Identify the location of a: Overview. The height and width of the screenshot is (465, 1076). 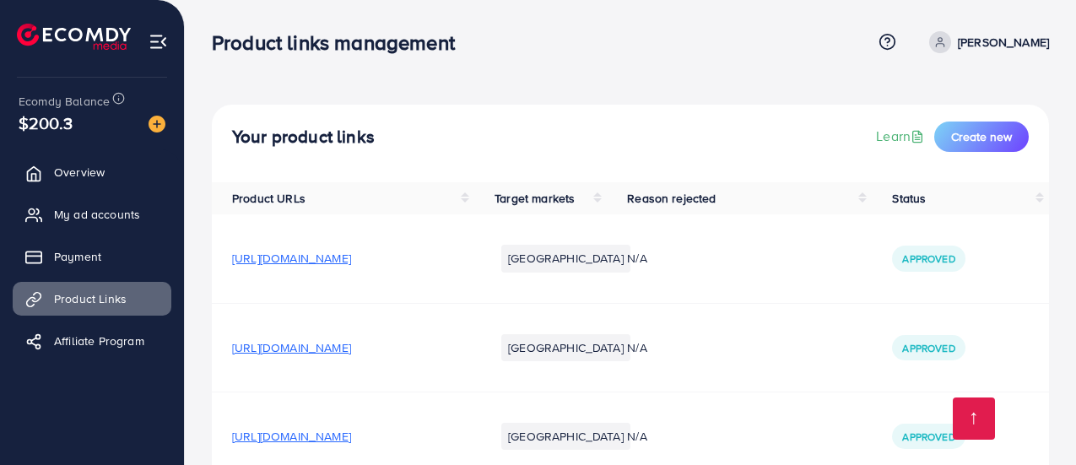
(92, 172).